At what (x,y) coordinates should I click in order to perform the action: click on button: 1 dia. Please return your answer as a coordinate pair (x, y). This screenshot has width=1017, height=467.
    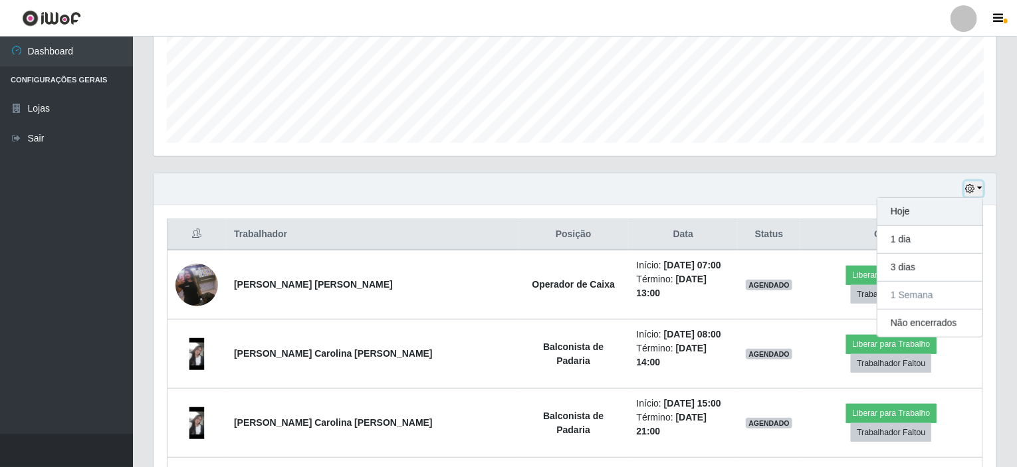
    Looking at the image, I should click on (930, 240).